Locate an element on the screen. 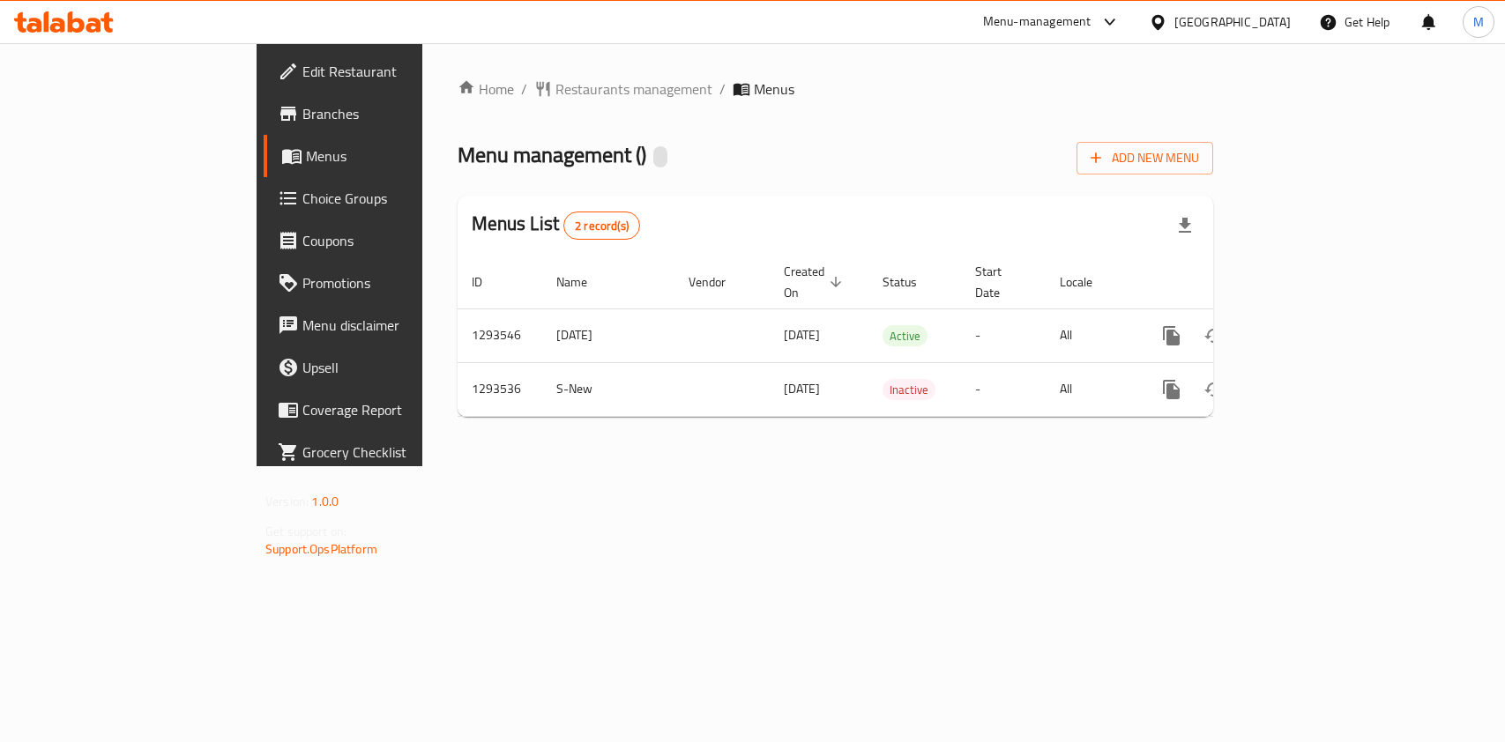  span: Coverage Report is located at coordinates (398, 410).